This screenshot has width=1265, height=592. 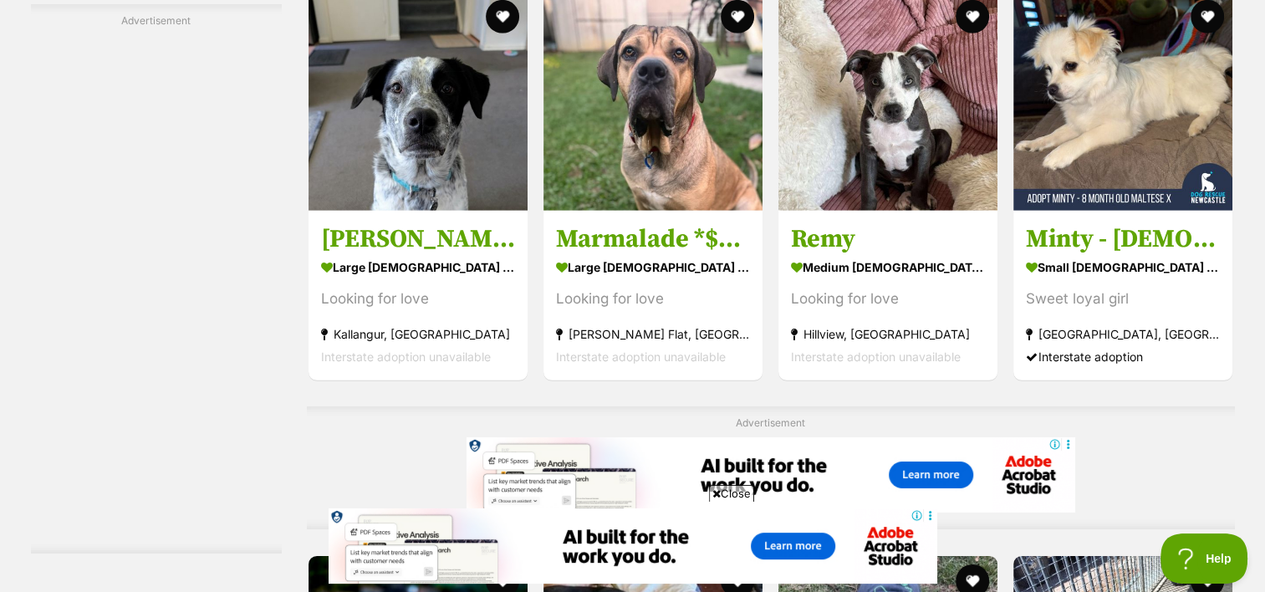 I want to click on div: Interstate adoption, so click(x=1123, y=355).